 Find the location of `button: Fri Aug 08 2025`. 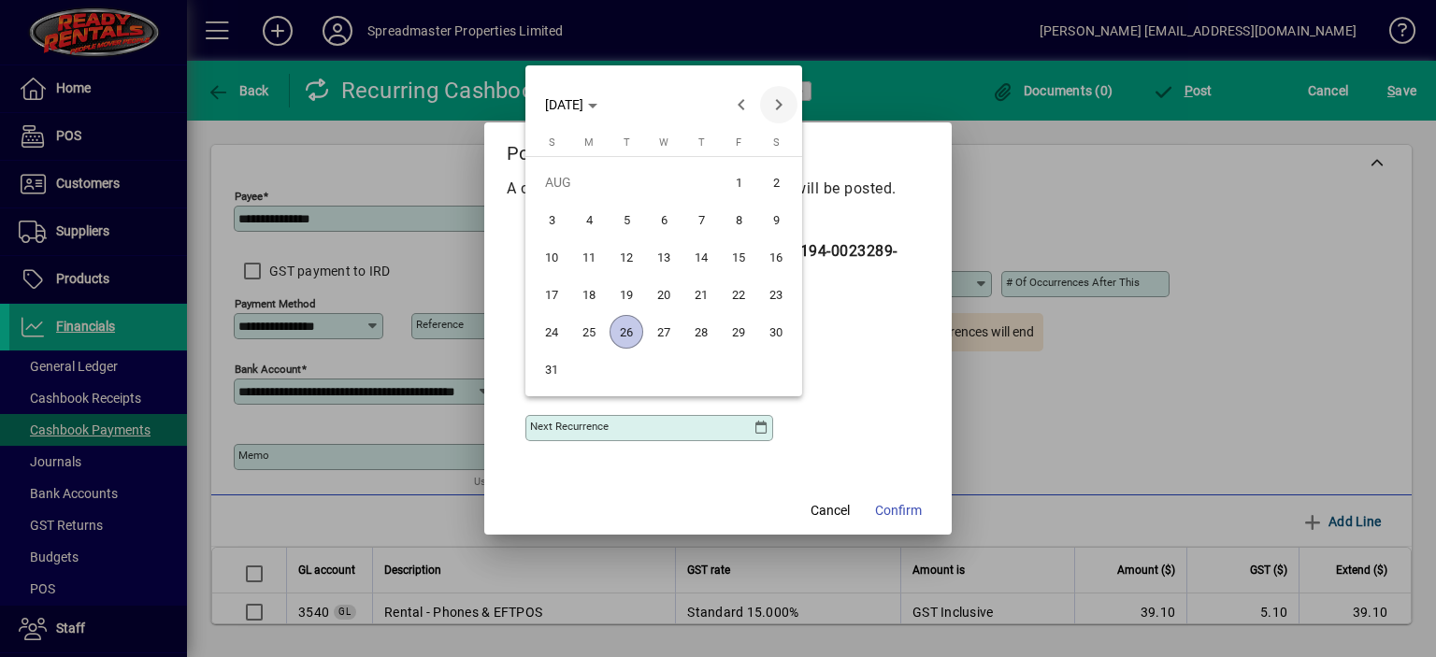

button: Fri Aug 08 2025 is located at coordinates (738, 220).